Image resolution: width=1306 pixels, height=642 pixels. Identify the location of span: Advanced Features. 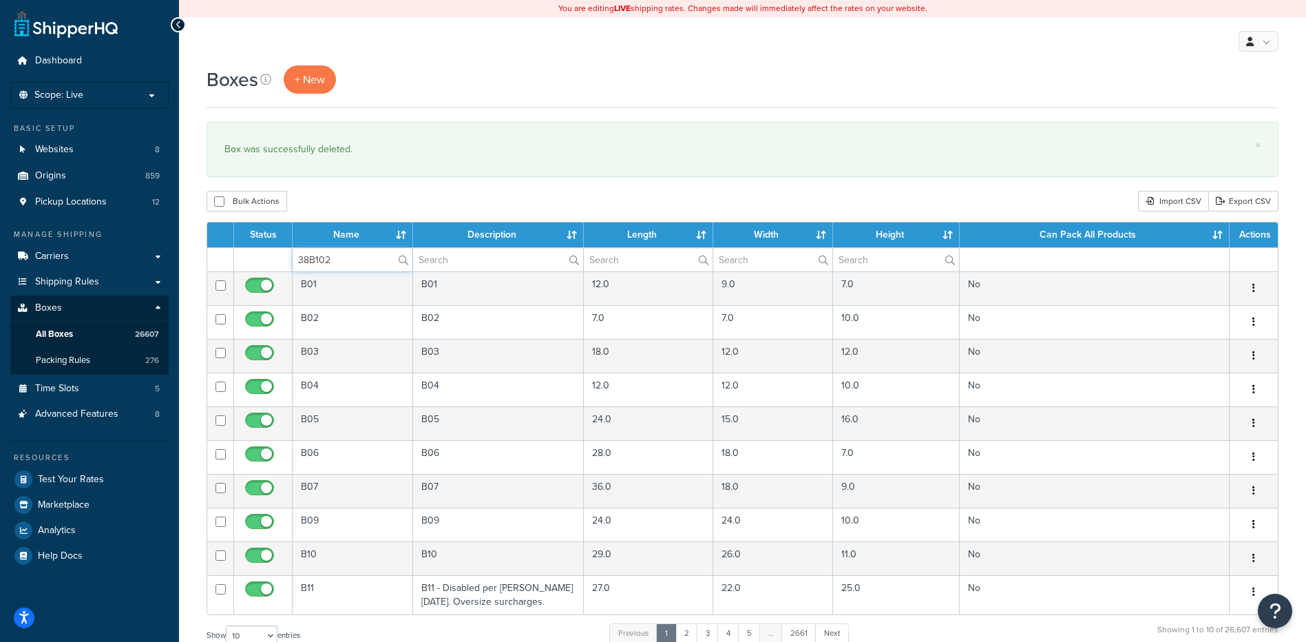
(76, 414).